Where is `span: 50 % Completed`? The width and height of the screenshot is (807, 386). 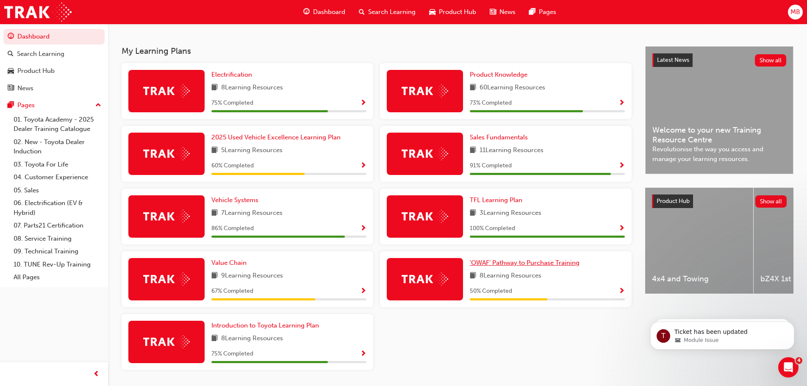
span: 50 % Completed is located at coordinates (491, 291).